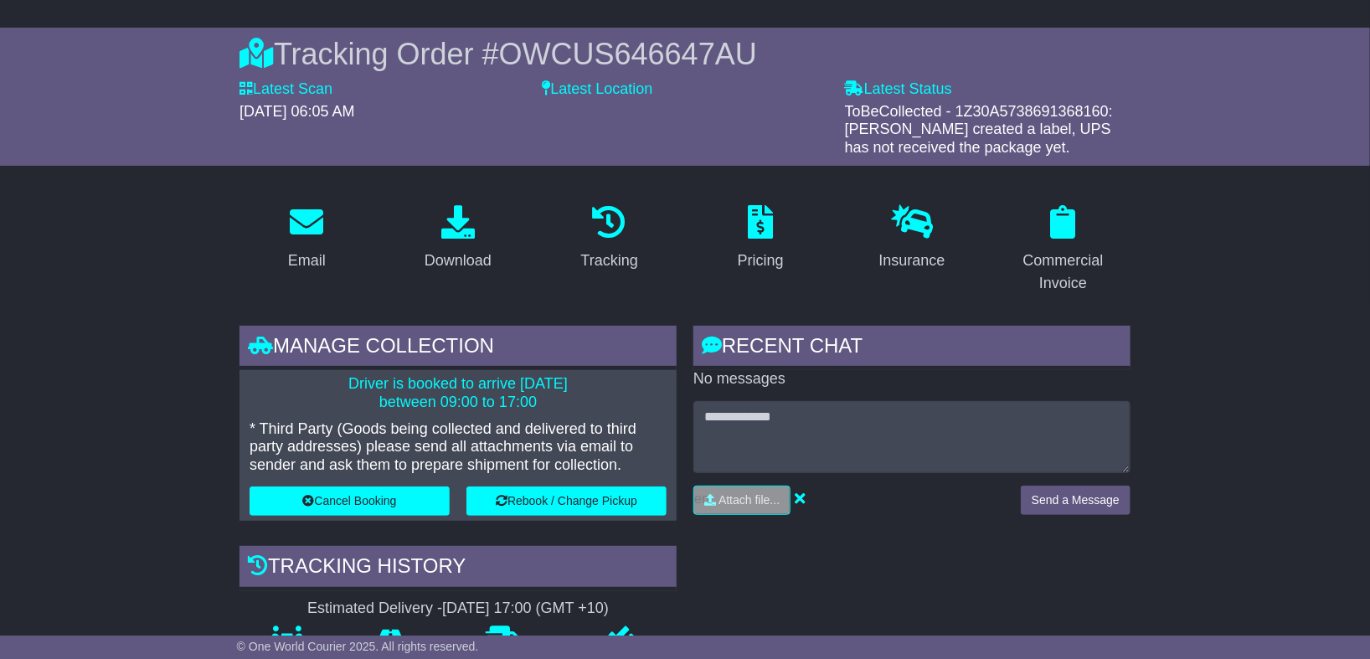  I want to click on a: Commercial Invoice, so click(1063, 250).